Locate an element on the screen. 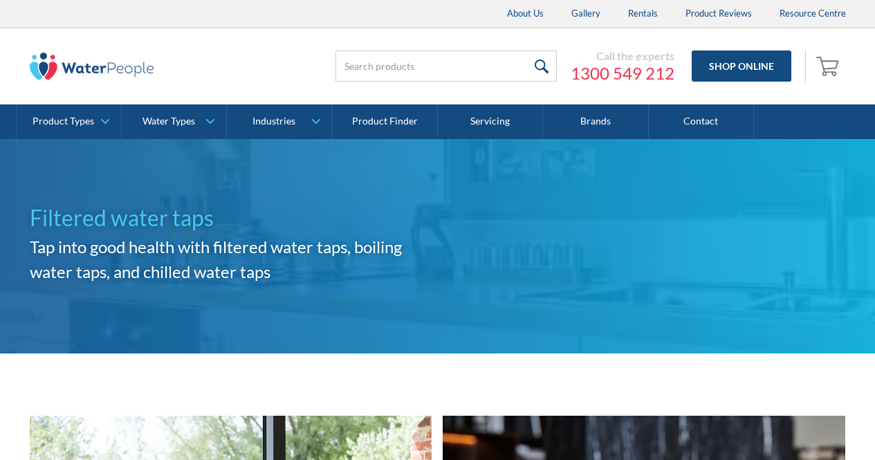 This screenshot has width=875, height=460. img: The Water People is located at coordinates (92, 66).